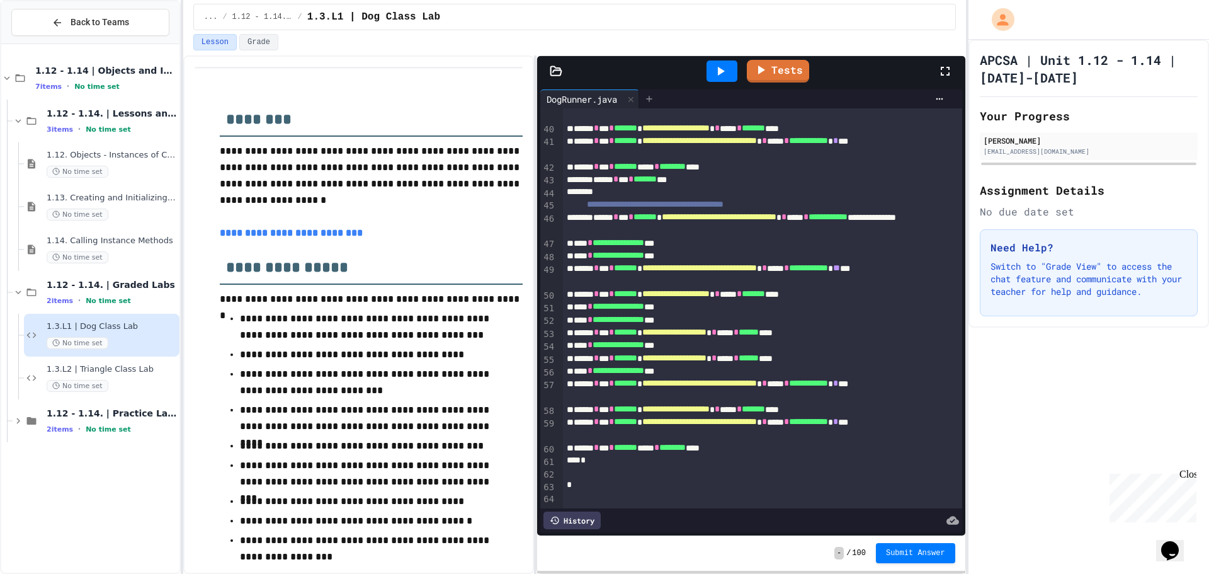 This screenshot has height=574, width=1209. What do you see at coordinates (1089, 212) in the screenshot?
I see `div: No due date set` at bounding box center [1089, 212].